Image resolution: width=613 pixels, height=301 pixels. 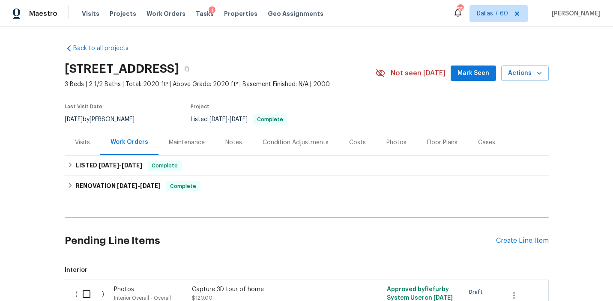 I want to click on span: Photos, so click(x=124, y=289).